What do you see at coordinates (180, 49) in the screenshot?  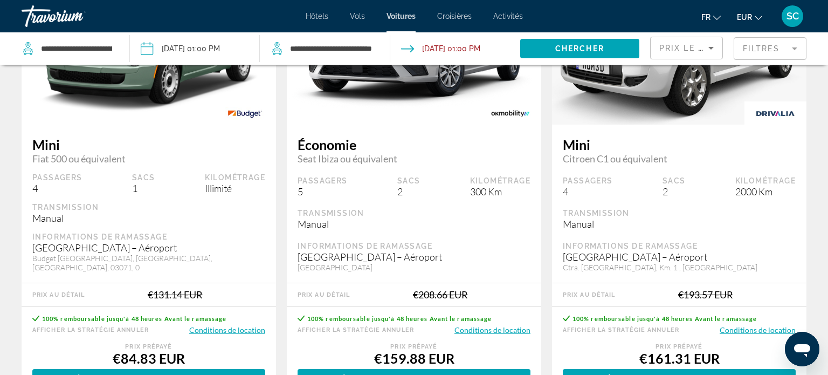 I see `button: Pickup date: Dec 24, 2025 01:00 PM` at bounding box center [180, 49].